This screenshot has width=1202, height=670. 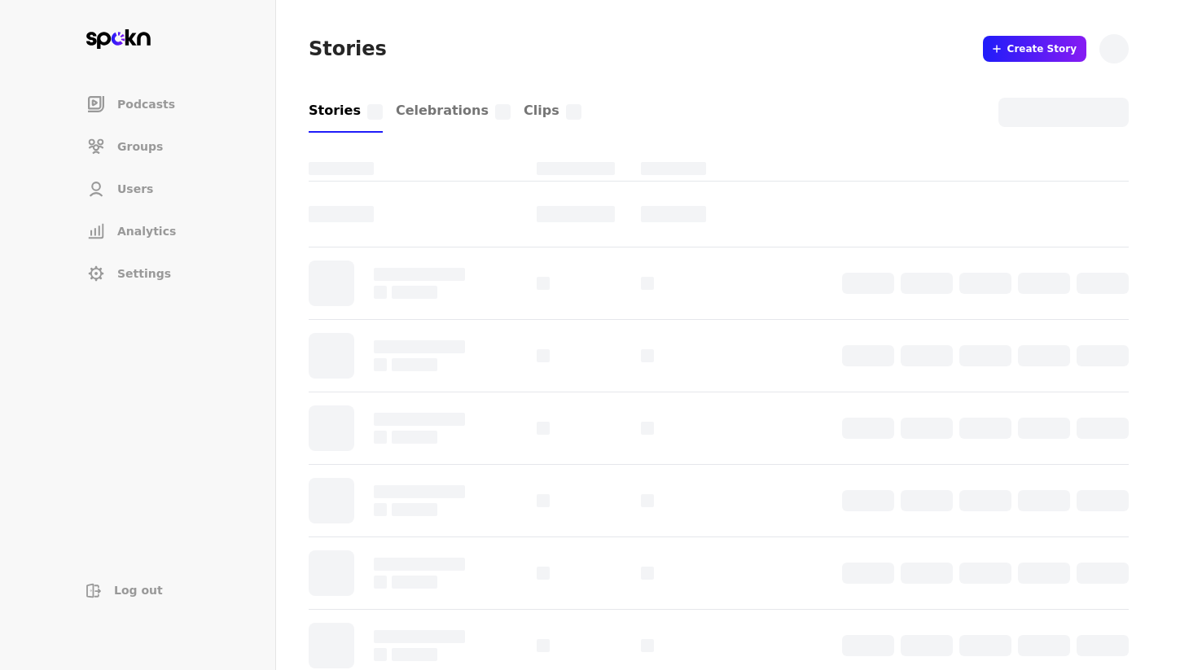 What do you see at coordinates (158, 104) in the screenshot?
I see `a: Podcasts` at bounding box center [158, 104].